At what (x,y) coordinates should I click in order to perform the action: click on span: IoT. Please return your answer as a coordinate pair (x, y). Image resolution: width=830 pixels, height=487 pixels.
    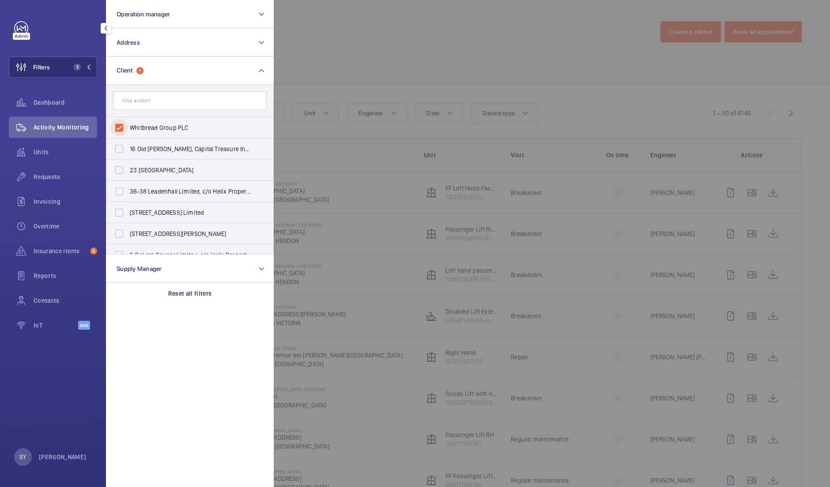
    Looking at the image, I should click on (56, 325).